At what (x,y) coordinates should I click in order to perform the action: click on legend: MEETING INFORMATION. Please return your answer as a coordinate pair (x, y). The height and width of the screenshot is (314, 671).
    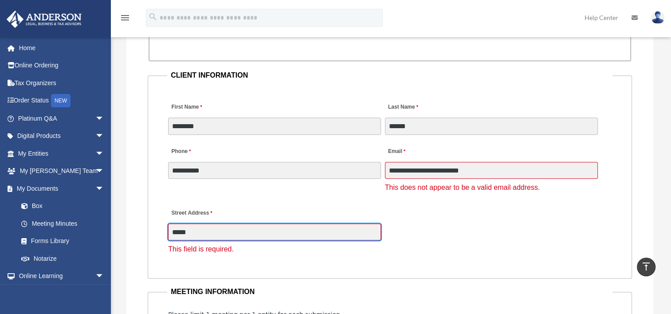
    Looking at the image, I should click on (390, 292).